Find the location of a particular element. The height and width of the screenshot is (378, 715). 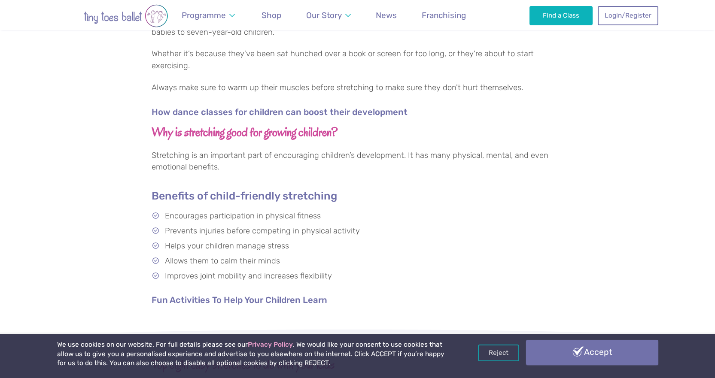

p: We use cookies on our website. For full details please see our . We would like your consent to us... is located at coordinates (252, 354).